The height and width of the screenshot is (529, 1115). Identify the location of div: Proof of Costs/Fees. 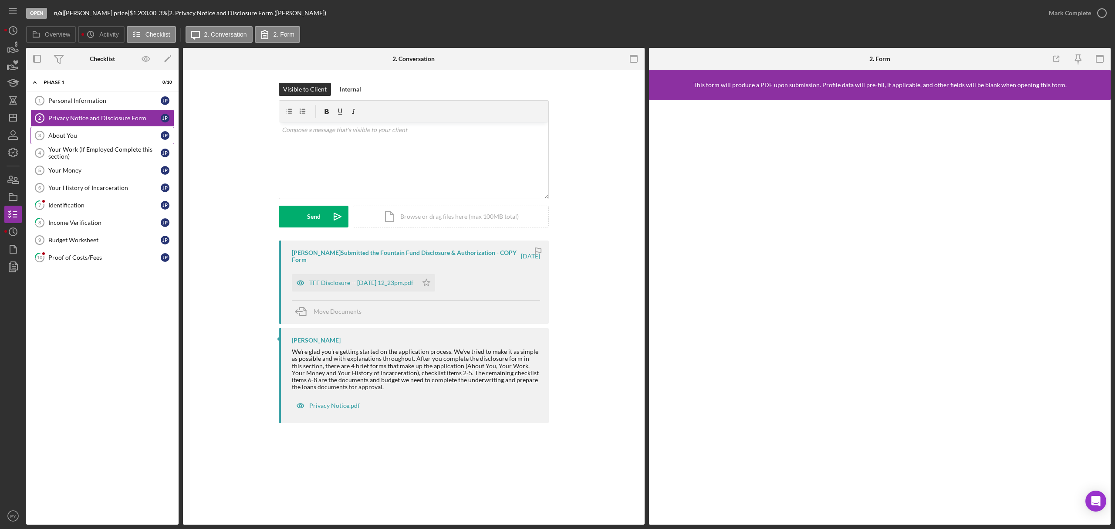
(105, 257).